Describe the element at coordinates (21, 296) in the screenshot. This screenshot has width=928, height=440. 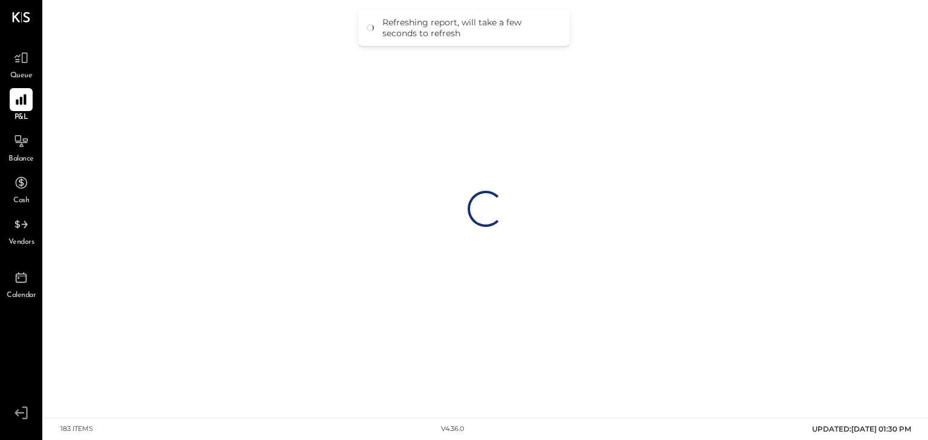
I see `span: Calendar` at that location.